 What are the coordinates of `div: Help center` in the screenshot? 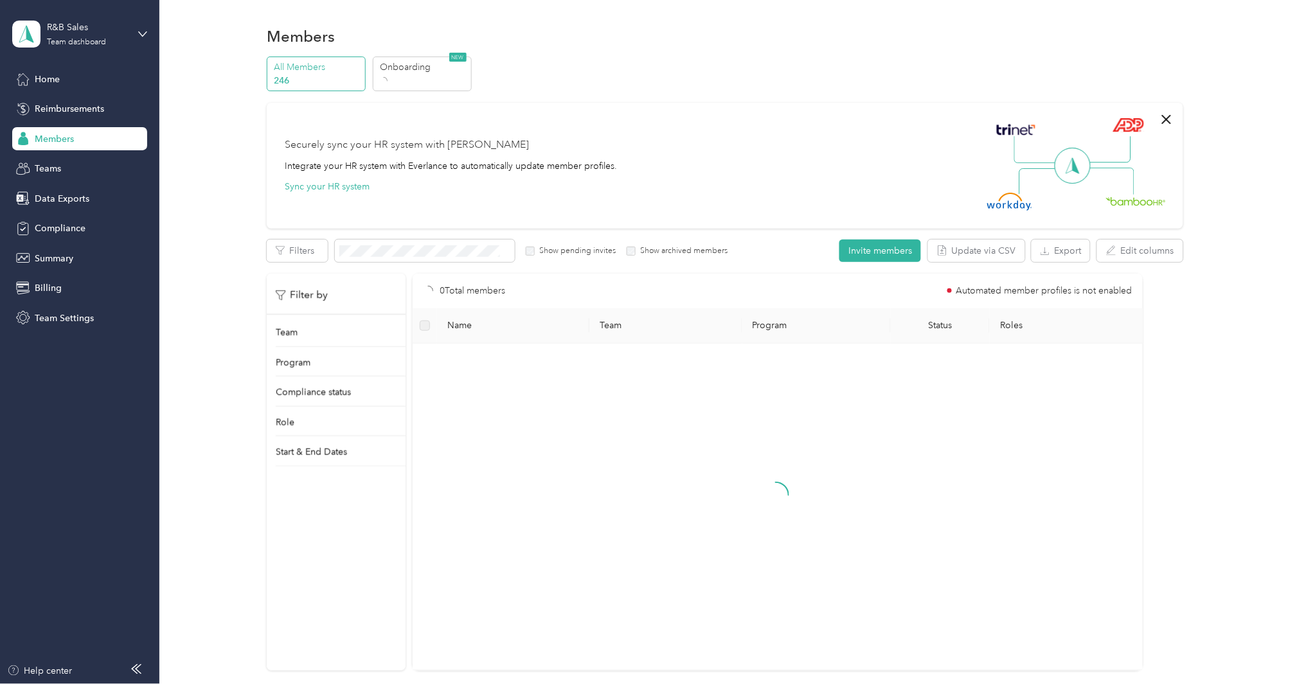 It's located at (40, 671).